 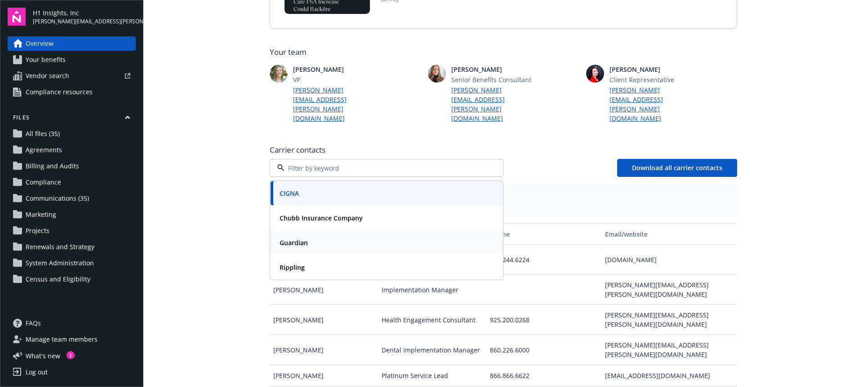 What do you see at coordinates (289, 193) in the screenshot?
I see `strong: CIGNA` at bounding box center [289, 193].